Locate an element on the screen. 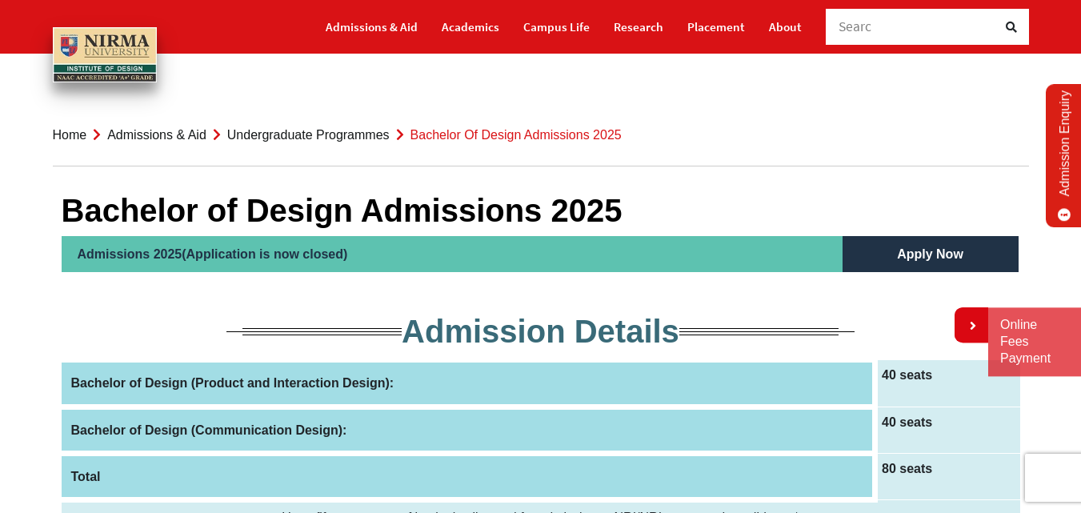 The width and height of the screenshot is (1081, 513). td: 80 seats is located at coordinates (948, 476).